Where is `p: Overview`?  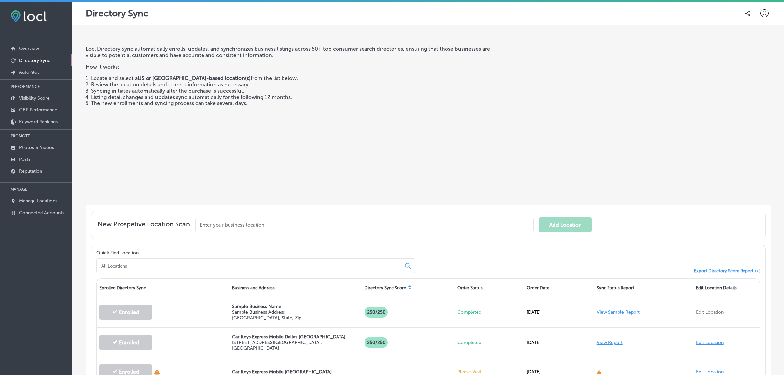
p: Overview is located at coordinates (29, 48).